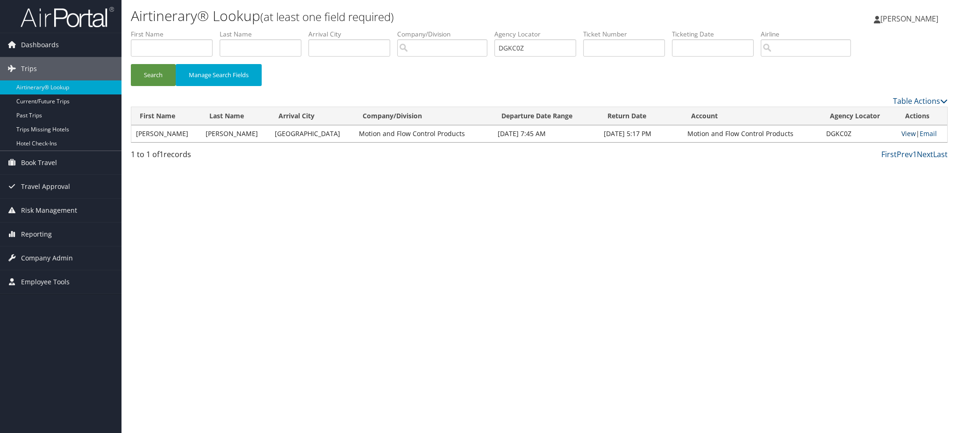  Describe the element at coordinates (49, 210) in the screenshot. I see `span: Risk Management` at that location.